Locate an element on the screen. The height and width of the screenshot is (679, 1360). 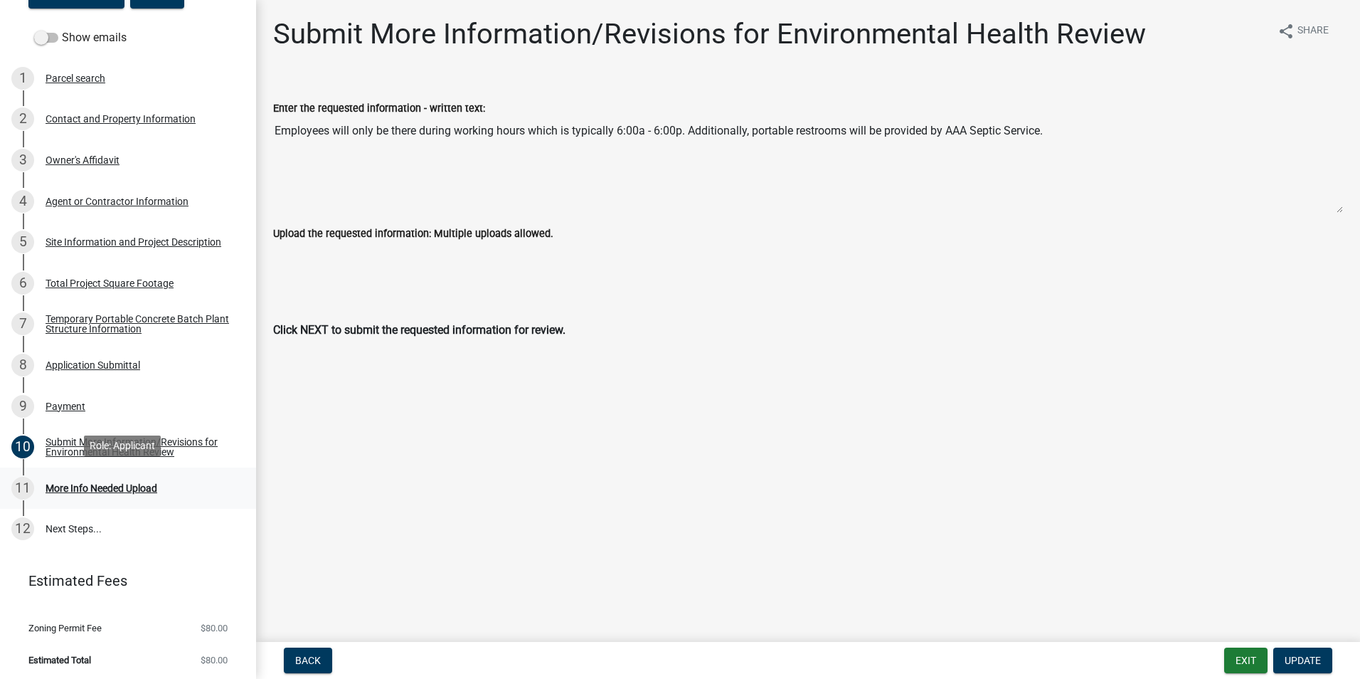
div: Role: Applicant is located at coordinates (122, 445).